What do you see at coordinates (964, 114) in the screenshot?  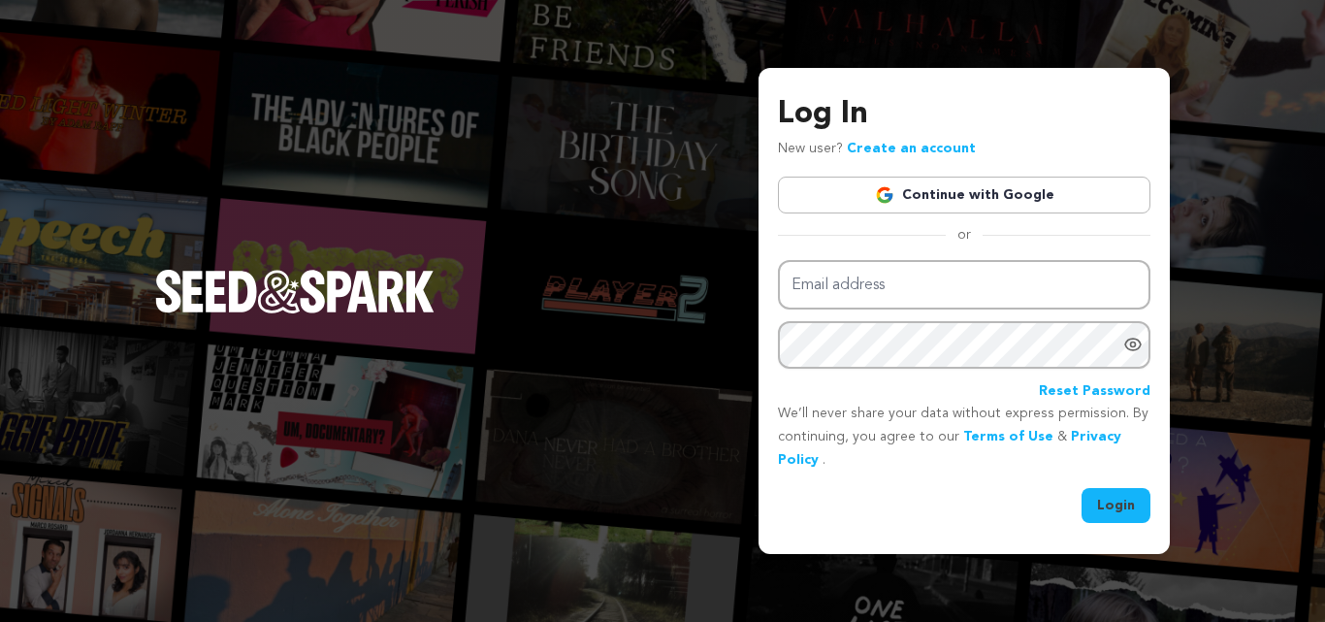 I see `h3: Log In` at bounding box center [964, 114].